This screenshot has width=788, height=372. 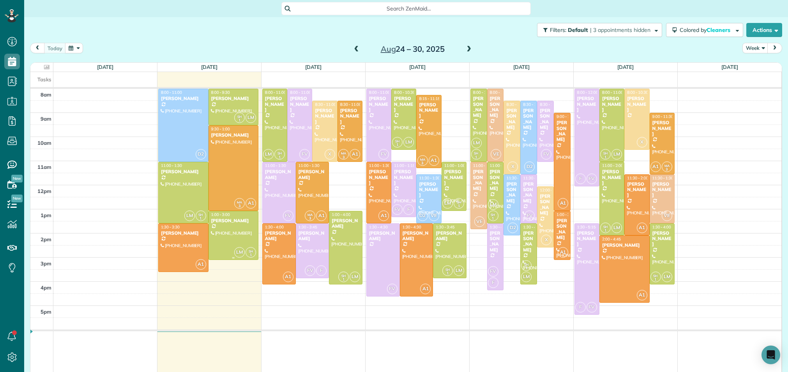 I want to click on span: Filters:, so click(x=558, y=30).